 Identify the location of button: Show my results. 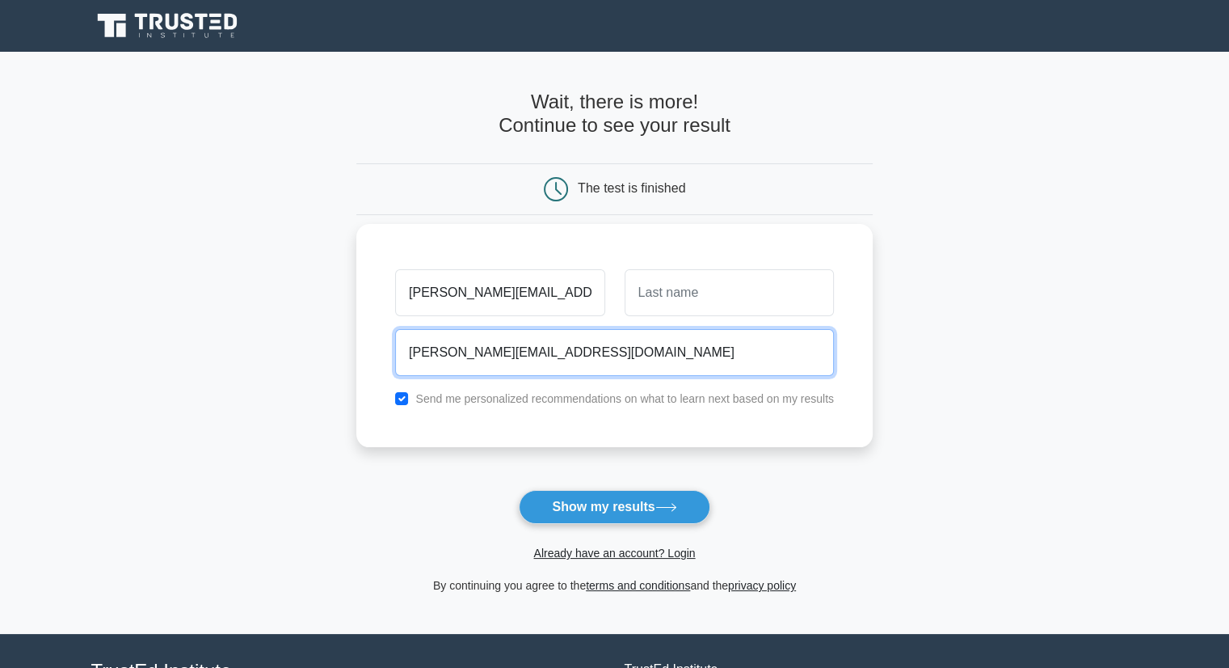
(614, 507).